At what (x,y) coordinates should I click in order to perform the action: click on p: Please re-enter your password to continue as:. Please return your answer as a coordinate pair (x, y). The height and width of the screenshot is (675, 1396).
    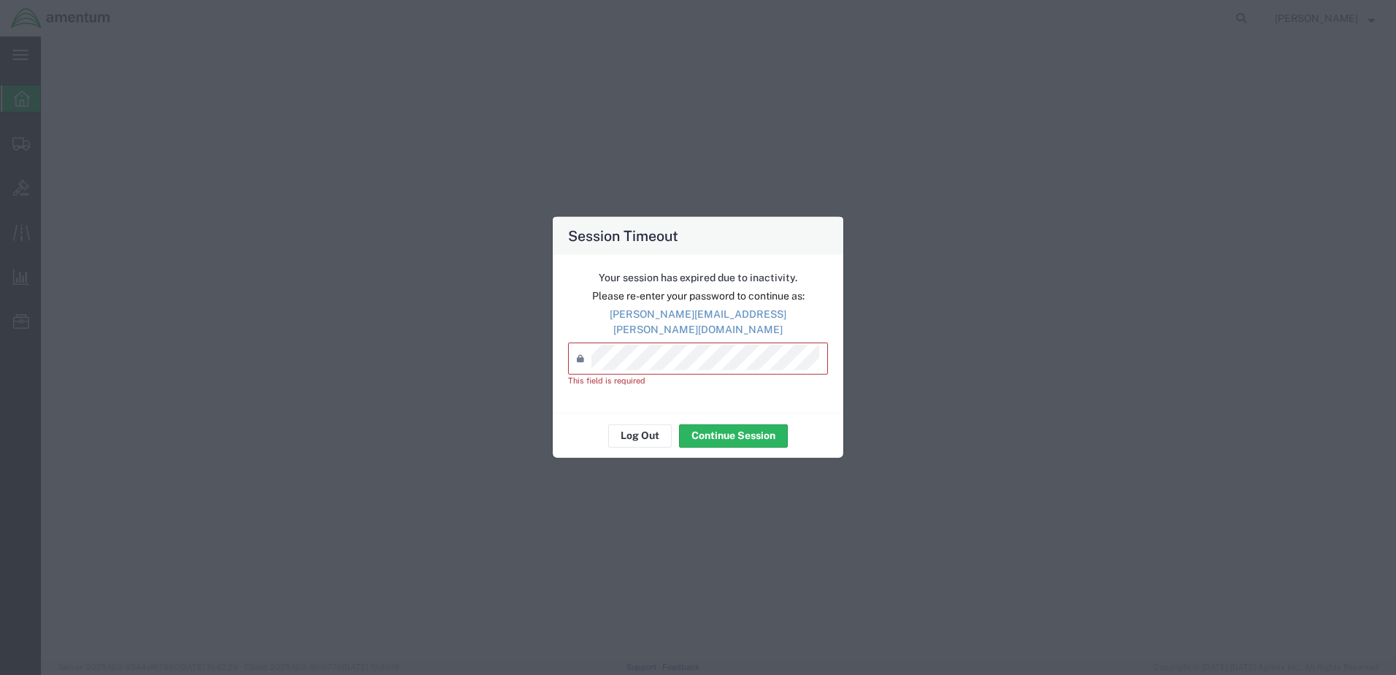
    Looking at the image, I should click on (698, 296).